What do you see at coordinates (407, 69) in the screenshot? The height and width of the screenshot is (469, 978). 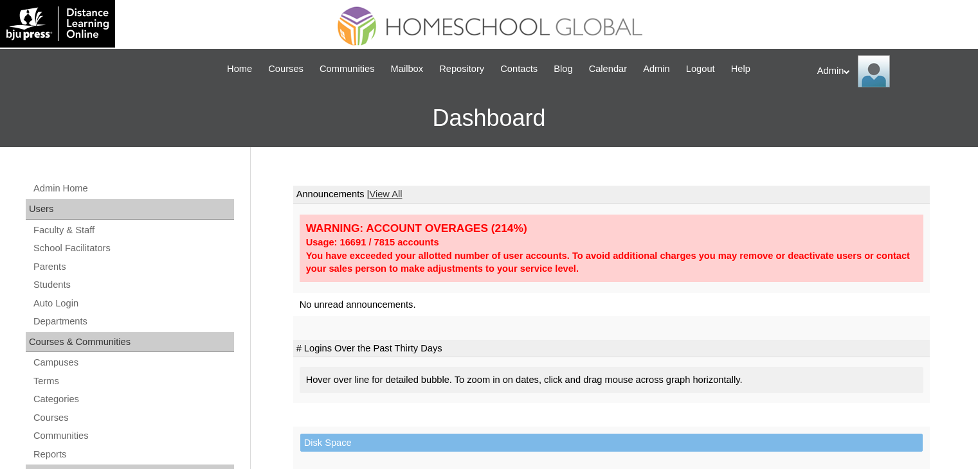 I see `a: Mailbox` at bounding box center [407, 69].